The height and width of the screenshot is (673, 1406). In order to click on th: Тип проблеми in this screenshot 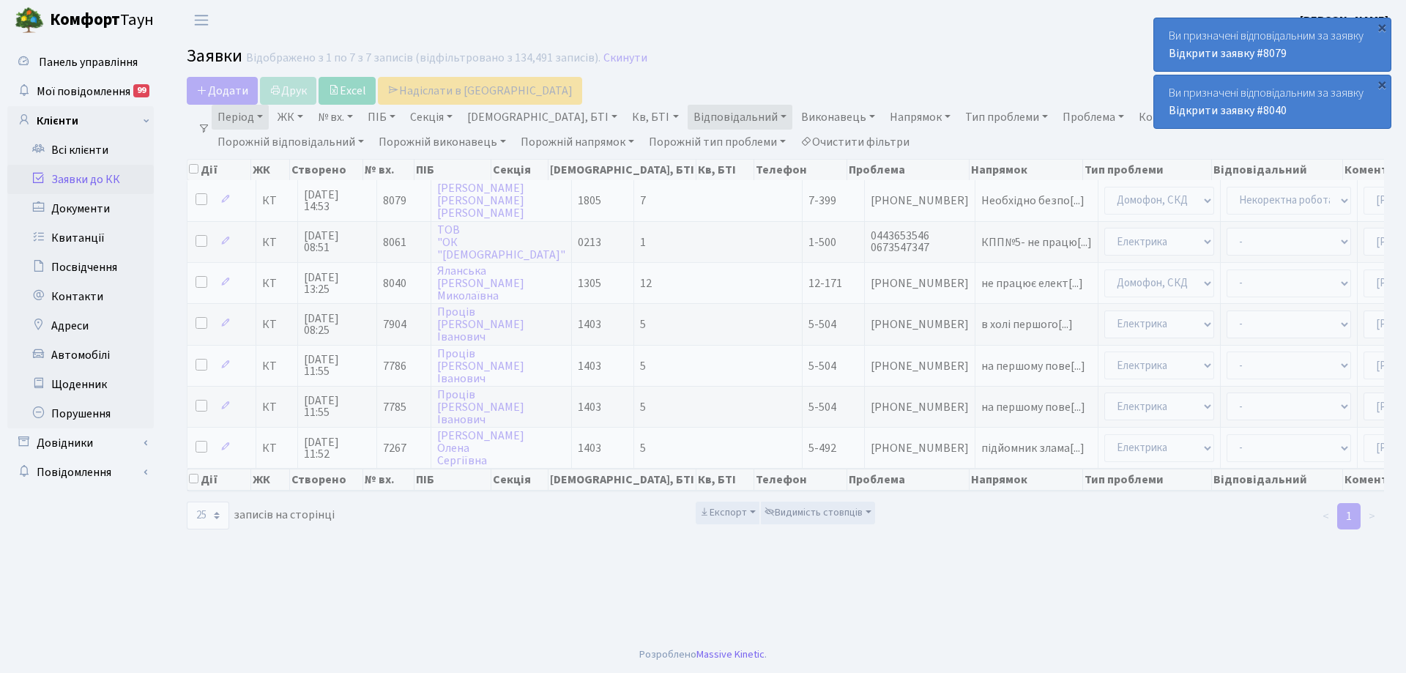, I will do `click(1147, 170)`.